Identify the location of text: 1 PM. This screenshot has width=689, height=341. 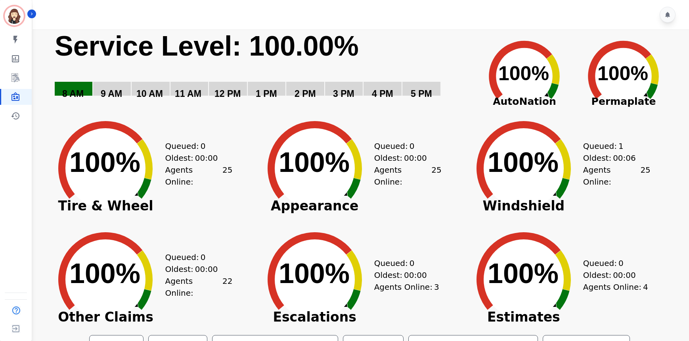
(267, 94).